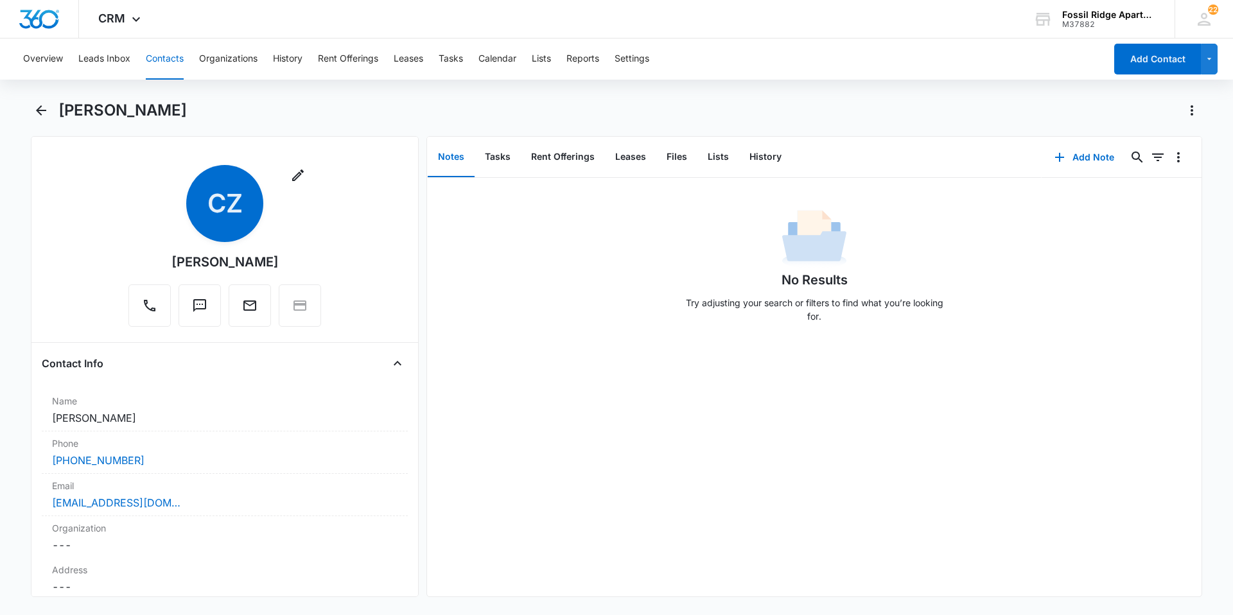  Describe the element at coordinates (1213, 10) in the screenshot. I see `span: 22` at that location.